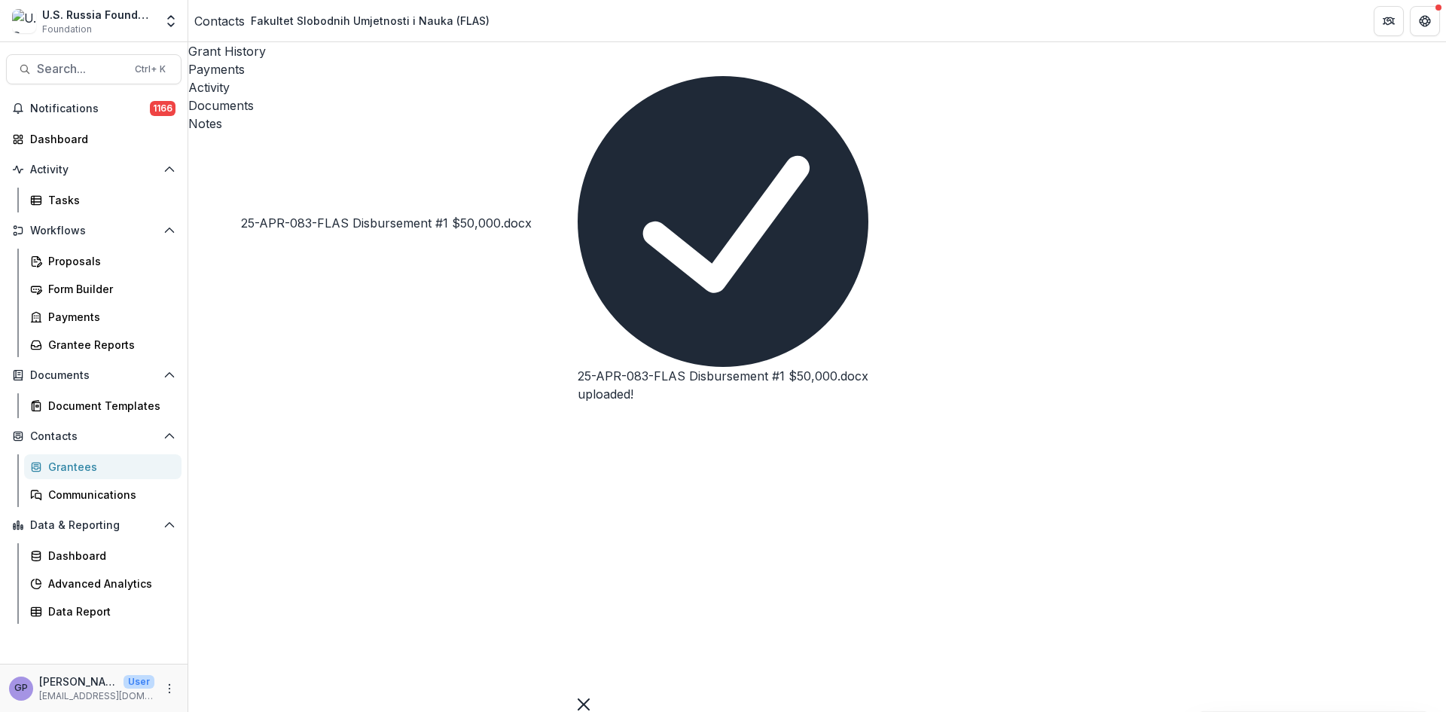 This screenshot has height=712, width=1446. What do you see at coordinates (93, 525) in the screenshot?
I see `span: Data & Reporting` at bounding box center [93, 525].